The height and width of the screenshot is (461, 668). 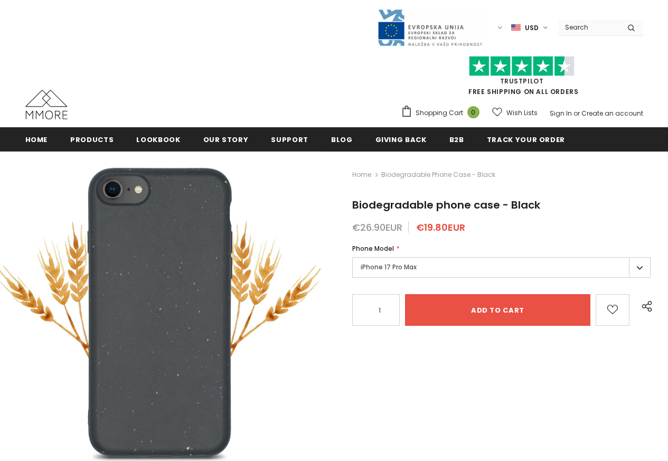 What do you see at coordinates (401, 139) in the screenshot?
I see `span: Giving back` at bounding box center [401, 139].